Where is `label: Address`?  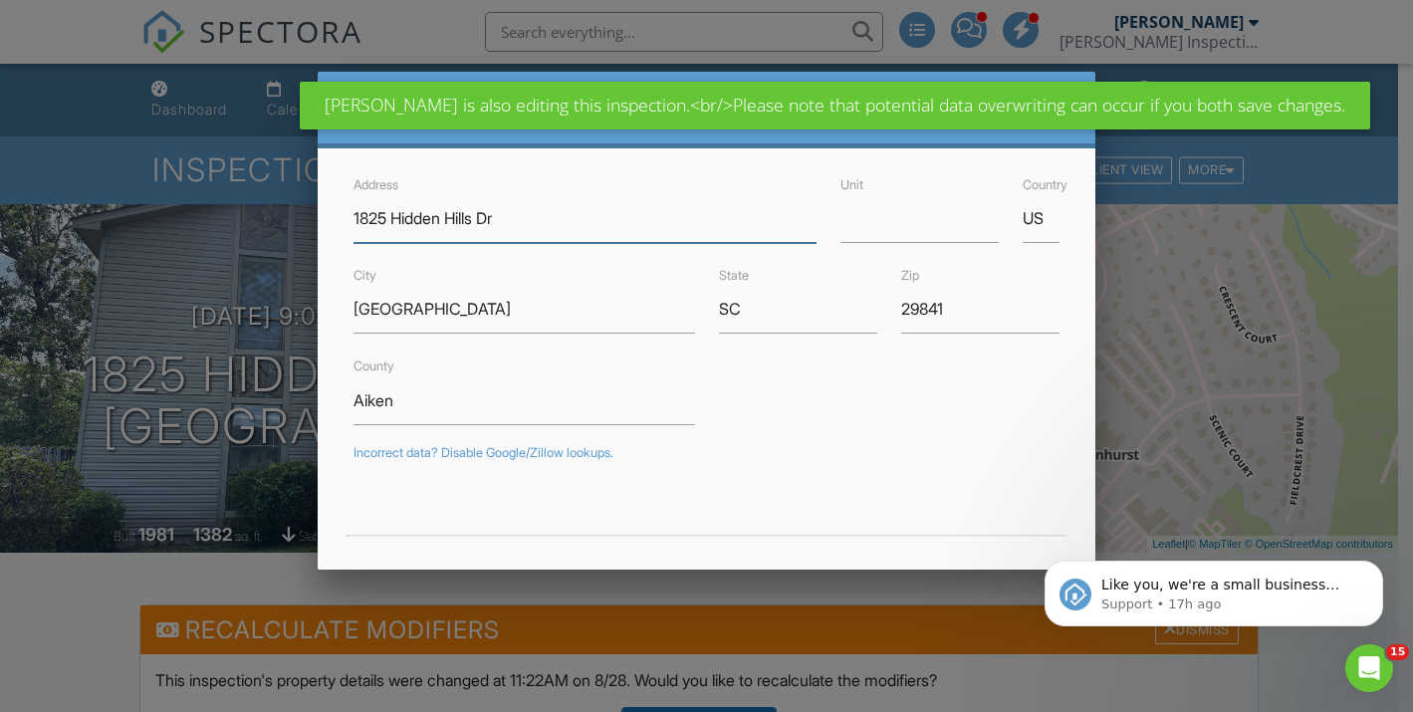 label: Address is located at coordinates (375, 184).